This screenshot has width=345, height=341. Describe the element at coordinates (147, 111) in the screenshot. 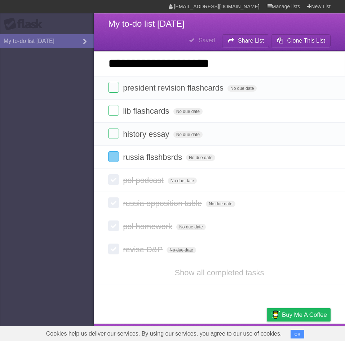

I see `span: lib flashcards` at that location.